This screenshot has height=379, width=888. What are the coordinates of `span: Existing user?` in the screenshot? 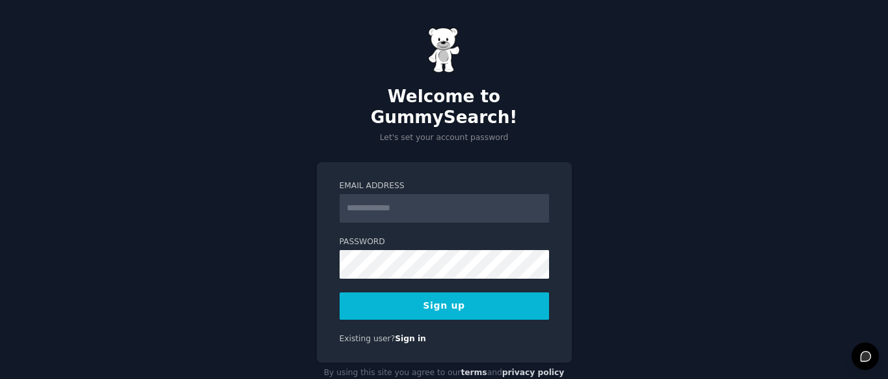 It's located at (368, 338).